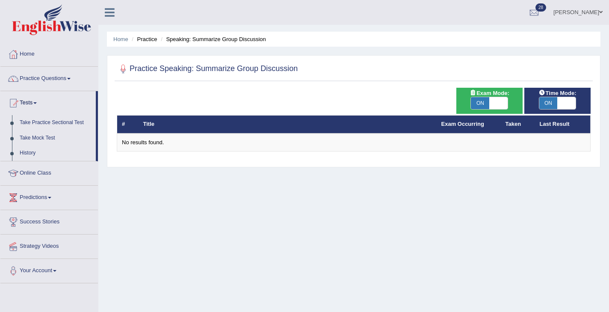 The image size is (609, 312). What do you see at coordinates (49, 172) in the screenshot?
I see `a: Online Class` at bounding box center [49, 172].